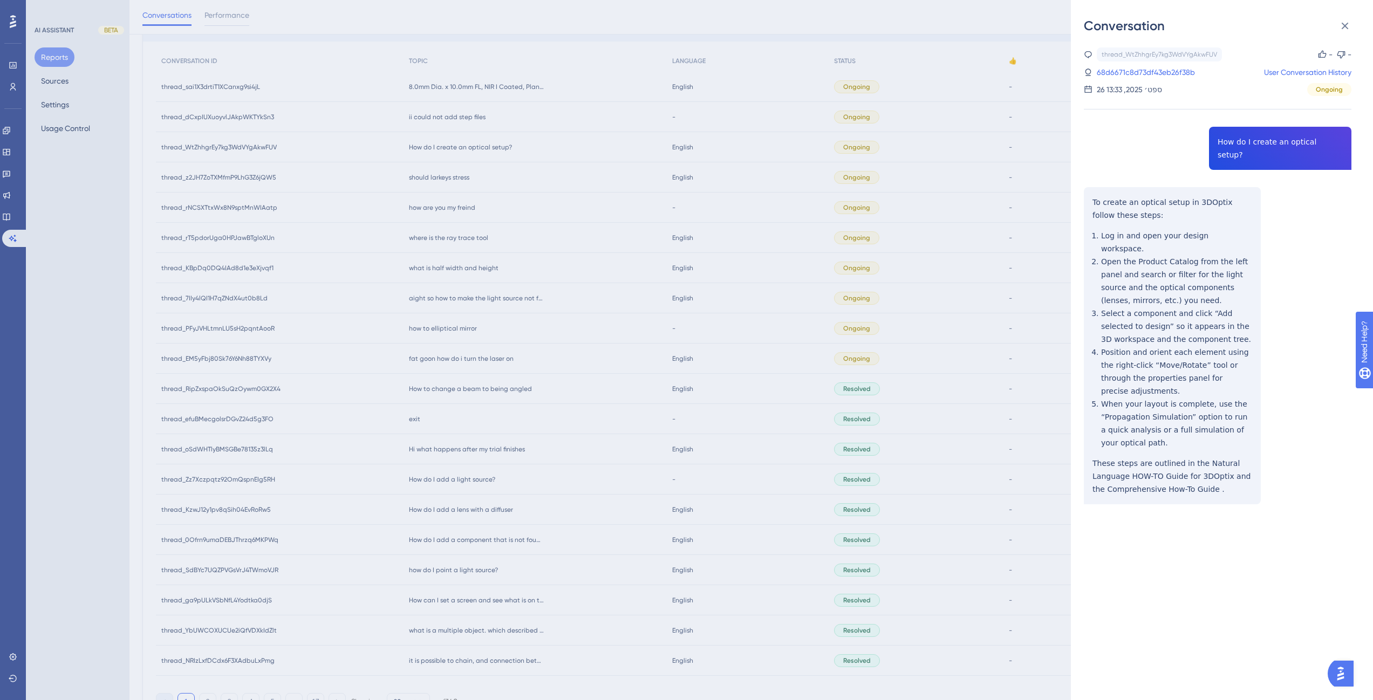 The width and height of the screenshot is (1373, 700). Describe the element at coordinates (1307, 72) in the screenshot. I see `a: User Conversation History` at that location.